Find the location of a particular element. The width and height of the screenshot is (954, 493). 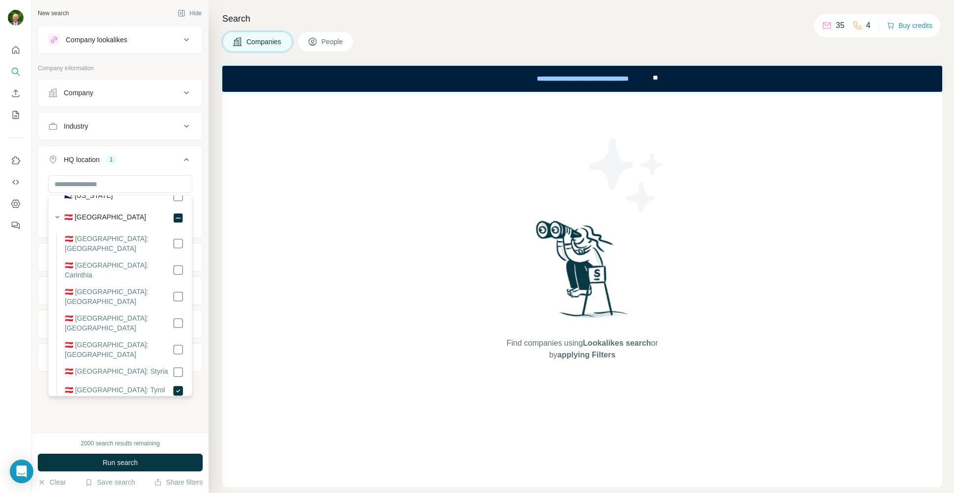

button: My lists is located at coordinates (16, 115).